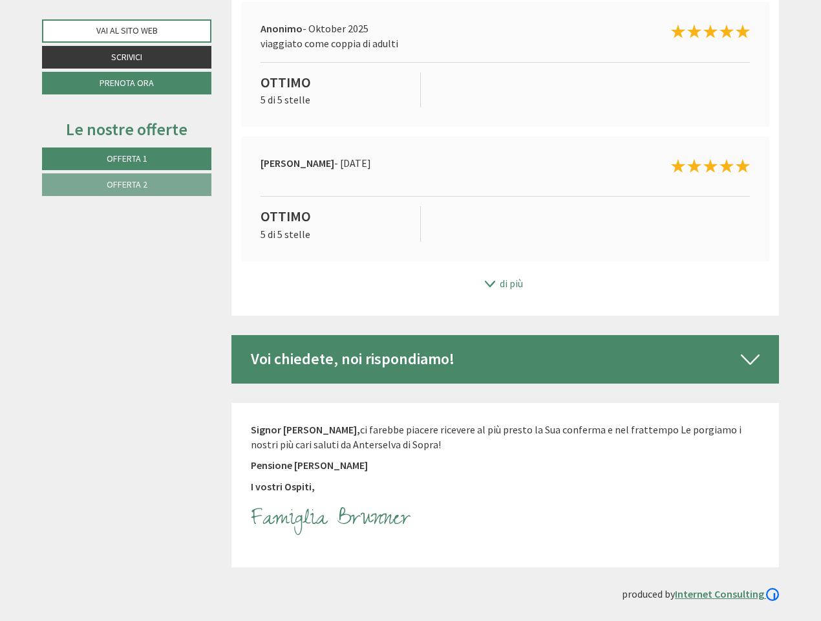 This screenshot has height=621, width=821. What do you see at coordinates (506, 359) in the screenshot?
I see `div: Voi chiedete, noi rispondiamo!` at bounding box center [506, 359].